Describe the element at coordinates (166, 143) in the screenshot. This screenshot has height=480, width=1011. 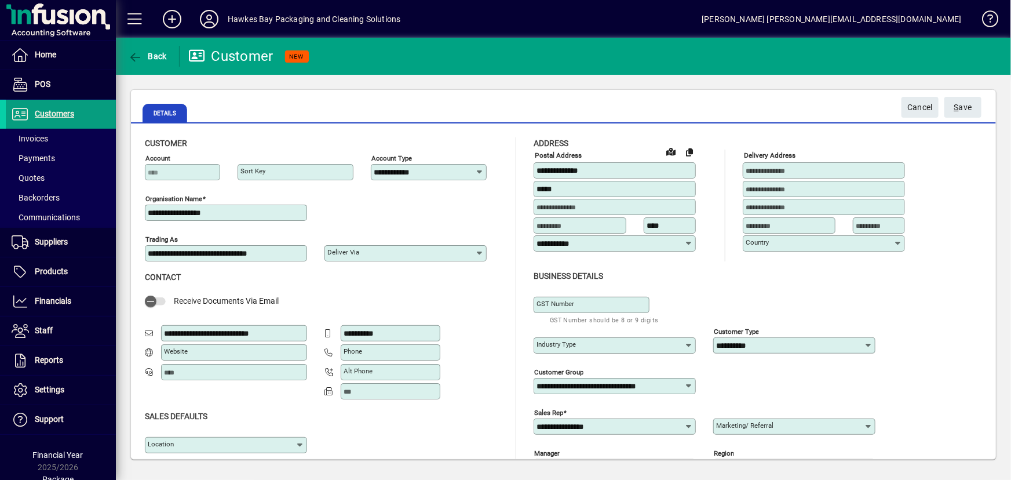
I see `span: Customer` at that location.